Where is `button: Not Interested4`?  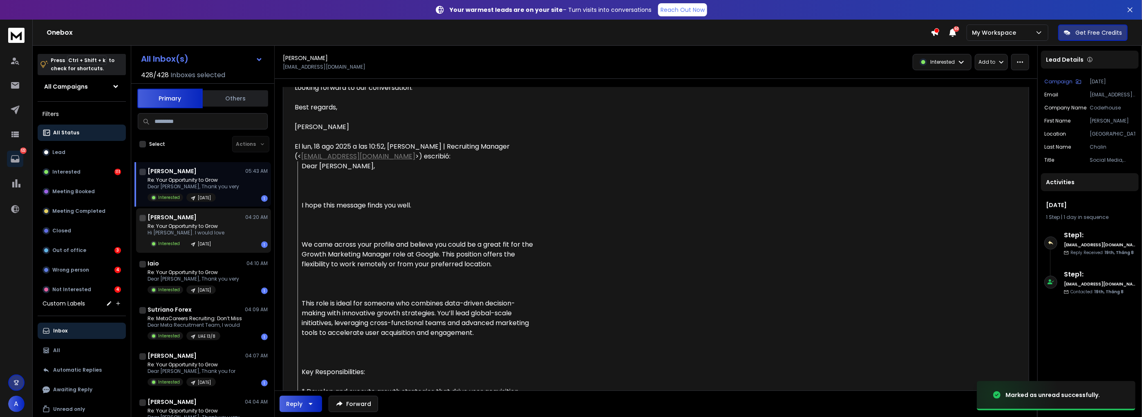
button: Not Interested4 is located at coordinates (82, 290).